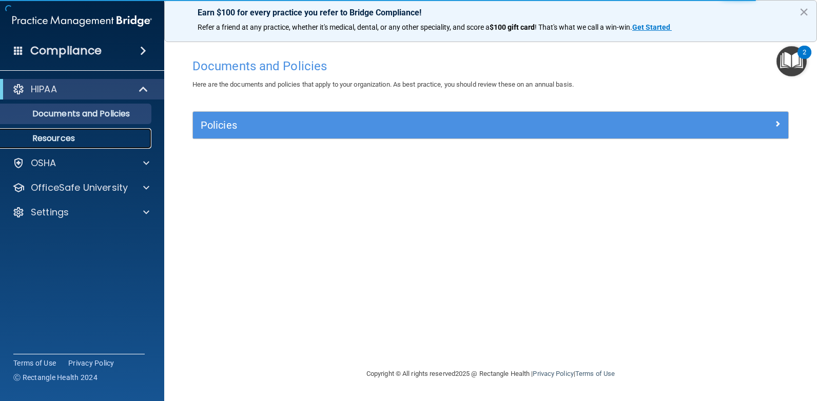  Describe the element at coordinates (651, 27) in the screenshot. I see `strong: Get Started` at that location.